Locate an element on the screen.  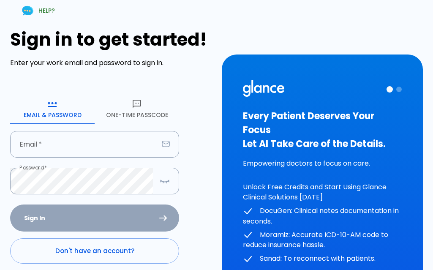
button: Email & Password is located at coordinates (52, 109).